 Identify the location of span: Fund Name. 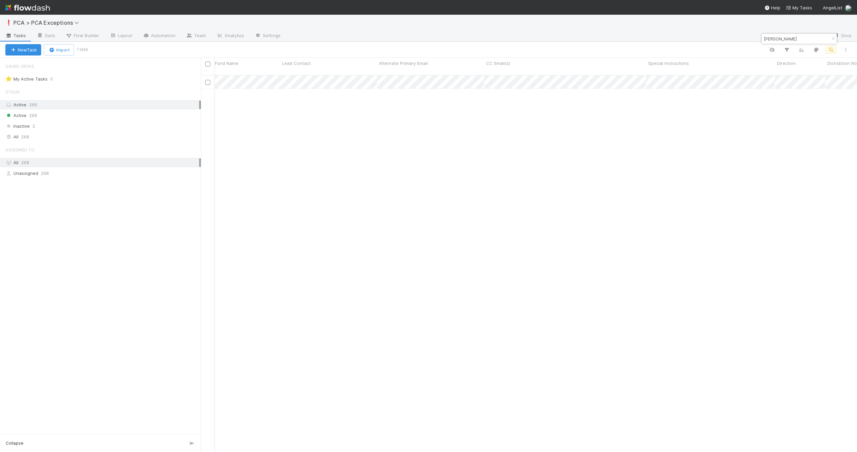
(227, 63).